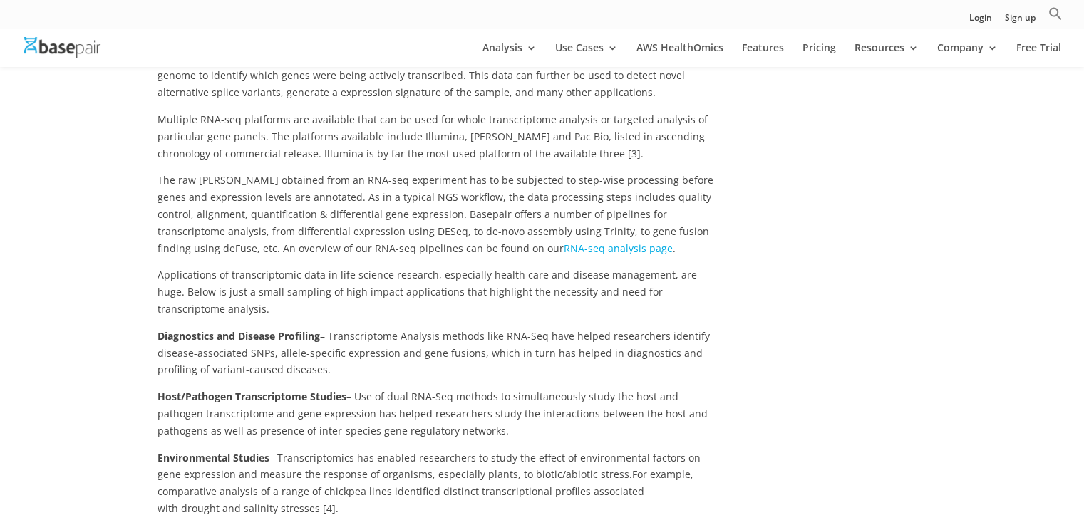 The image size is (1084, 520). I want to click on a: Pricing, so click(819, 55).